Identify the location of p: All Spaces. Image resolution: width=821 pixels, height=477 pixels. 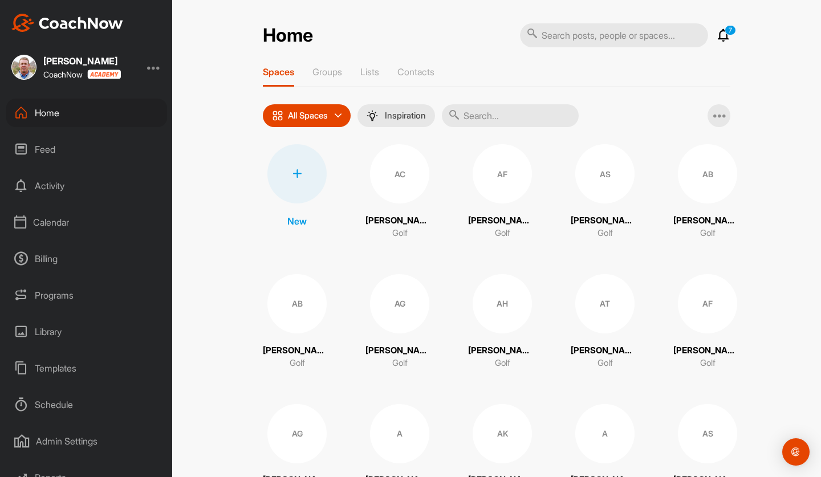
(308, 116).